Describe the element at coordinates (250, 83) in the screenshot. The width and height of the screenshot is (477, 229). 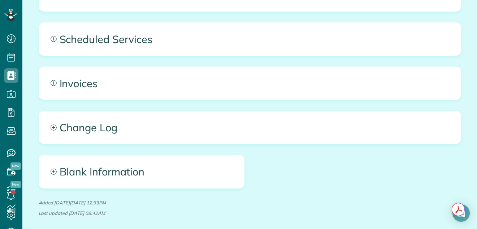
I see `a: Invoices` at that location.